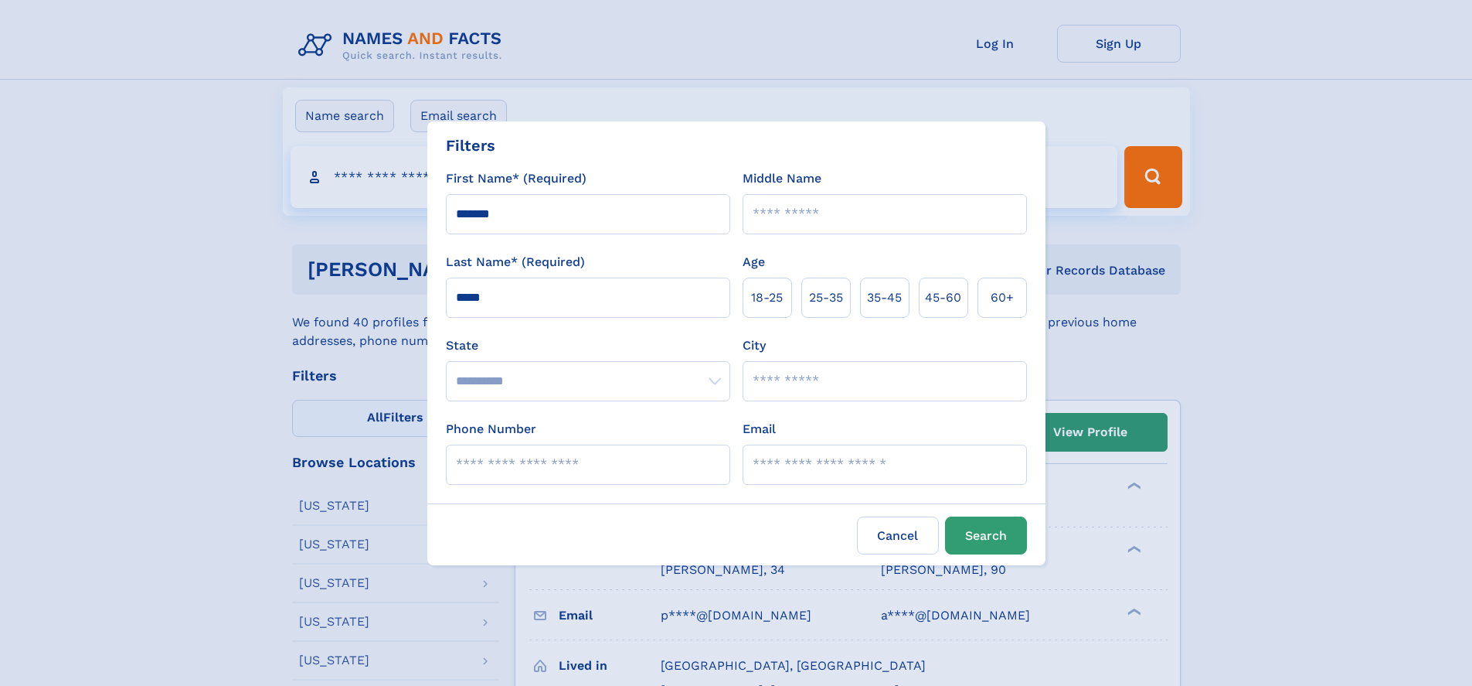  What do you see at coordinates (986, 535) in the screenshot?
I see `button: Search` at bounding box center [986, 535].